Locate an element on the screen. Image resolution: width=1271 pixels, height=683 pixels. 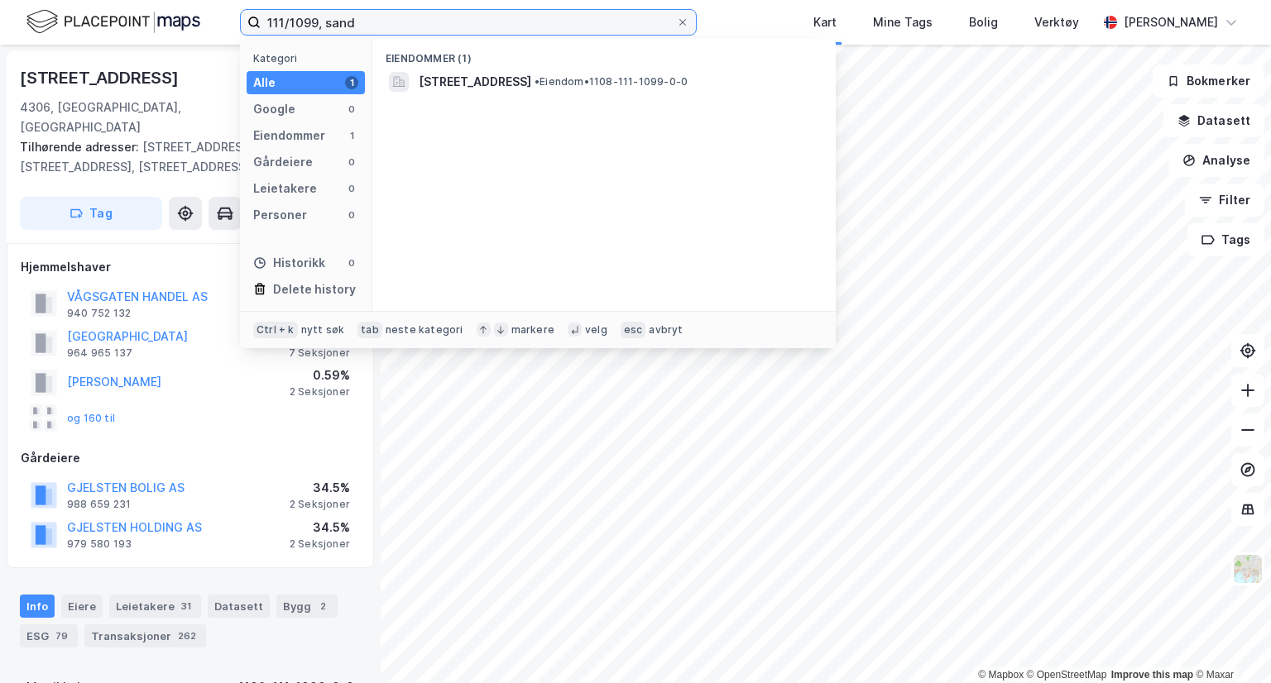
div: Mine Tags is located at coordinates (902, 22).